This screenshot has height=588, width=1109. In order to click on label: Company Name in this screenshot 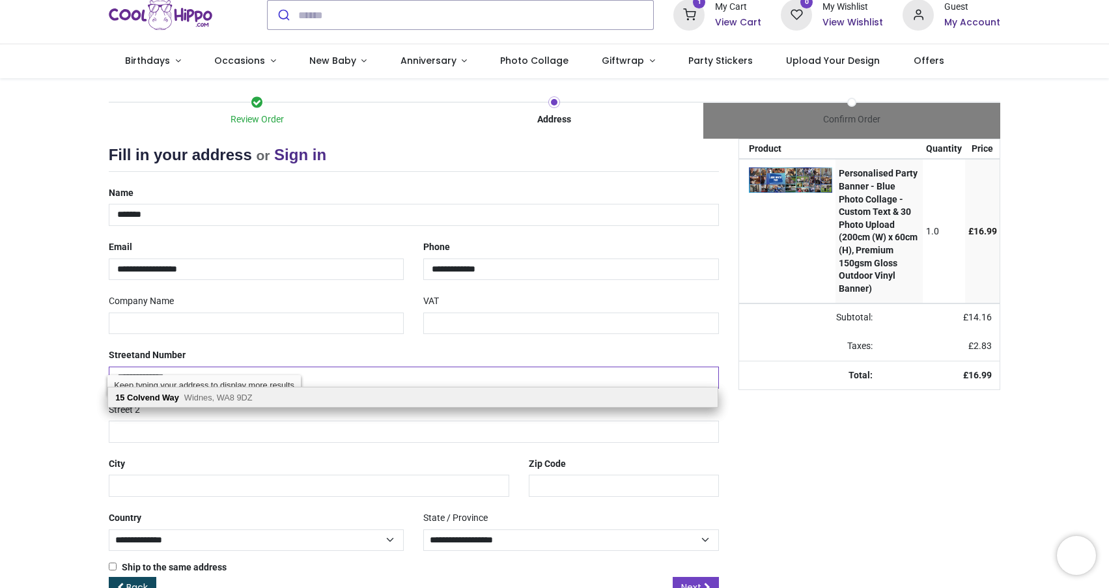, I will do `click(141, 302)`.